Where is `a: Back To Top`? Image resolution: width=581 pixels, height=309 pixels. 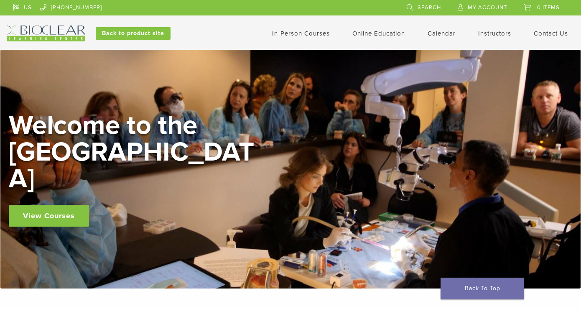 a: Back To Top is located at coordinates (483, 289).